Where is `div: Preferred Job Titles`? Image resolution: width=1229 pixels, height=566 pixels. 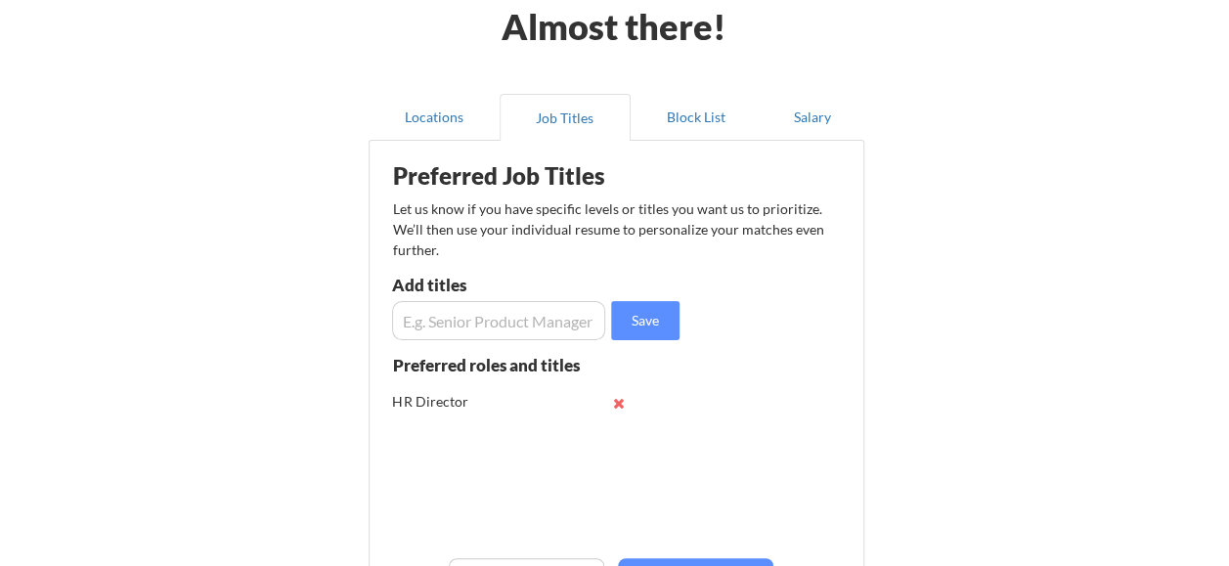
div: Preferred Job Titles is located at coordinates (516, 176).